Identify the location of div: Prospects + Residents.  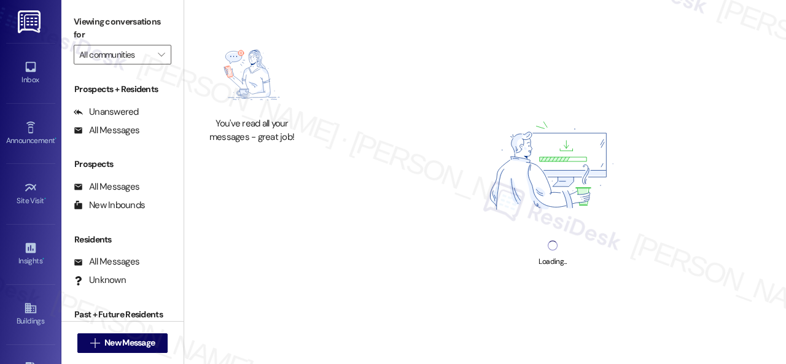
(122, 89).